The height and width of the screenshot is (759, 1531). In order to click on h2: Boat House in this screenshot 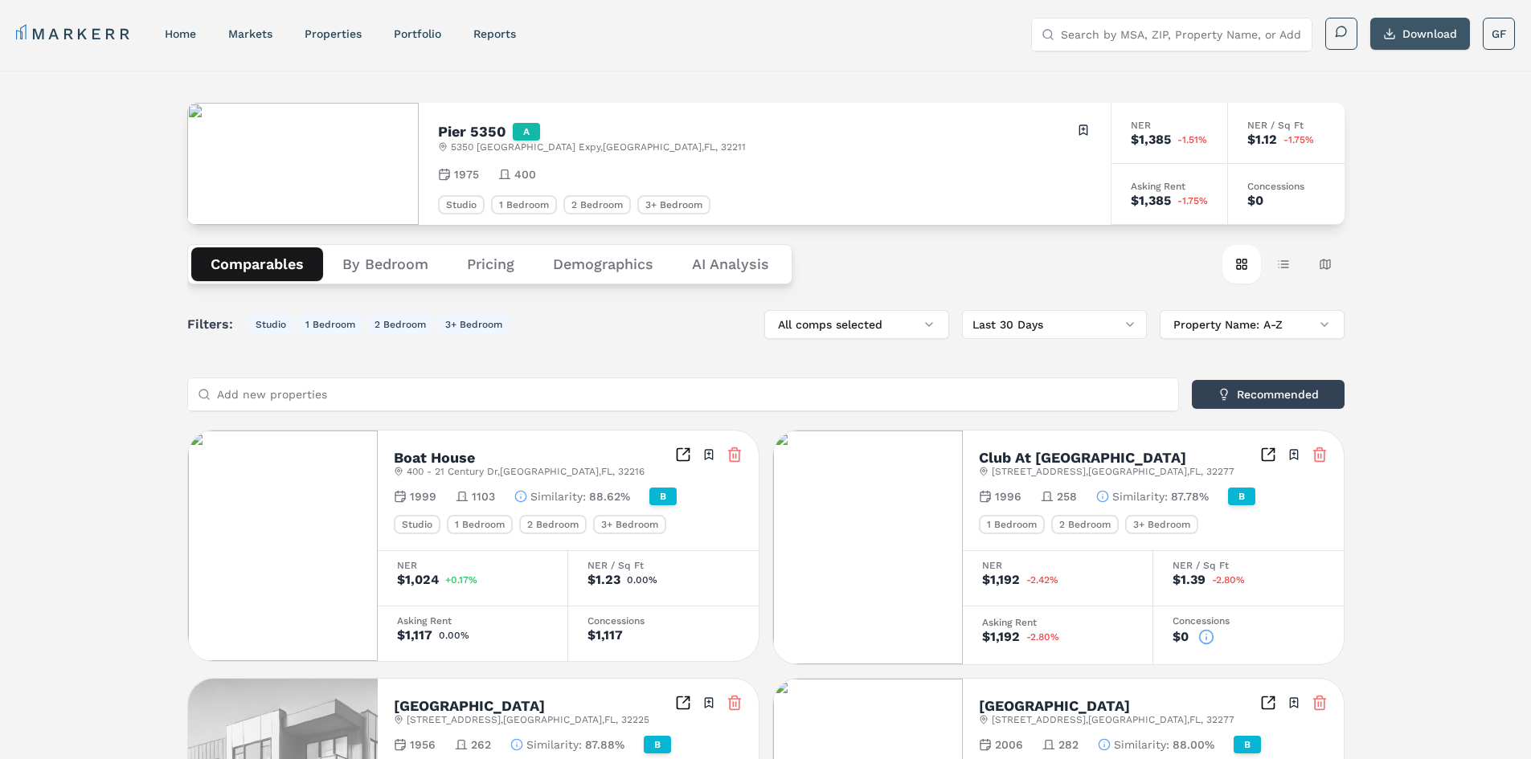, I will do `click(434, 458)`.